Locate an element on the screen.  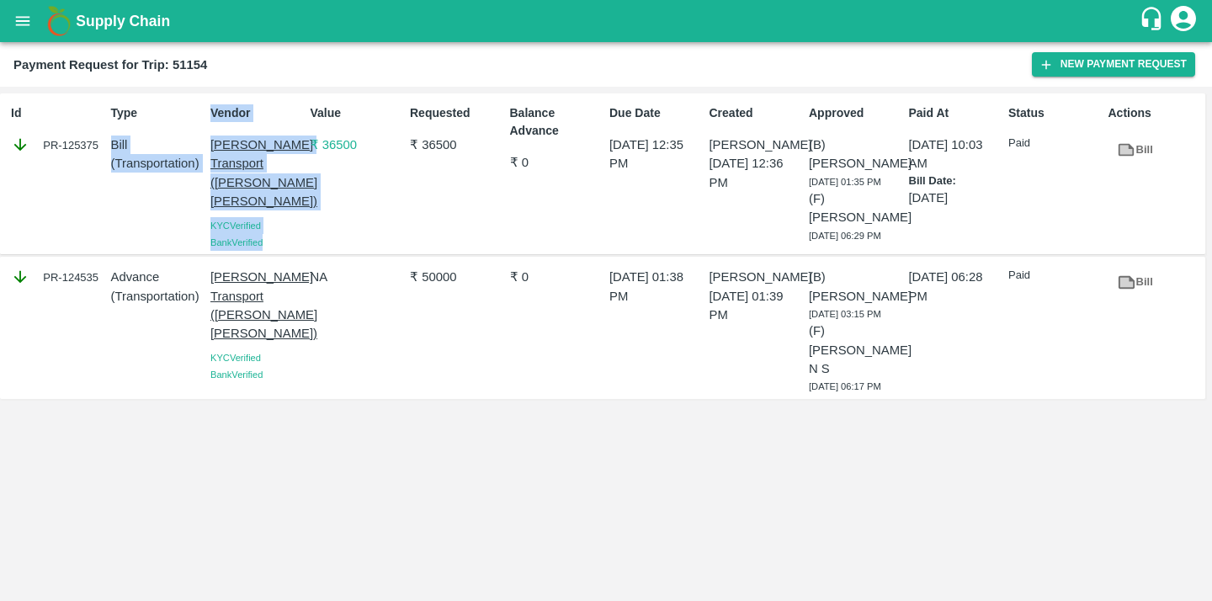
p: Created is located at coordinates (756, 113).